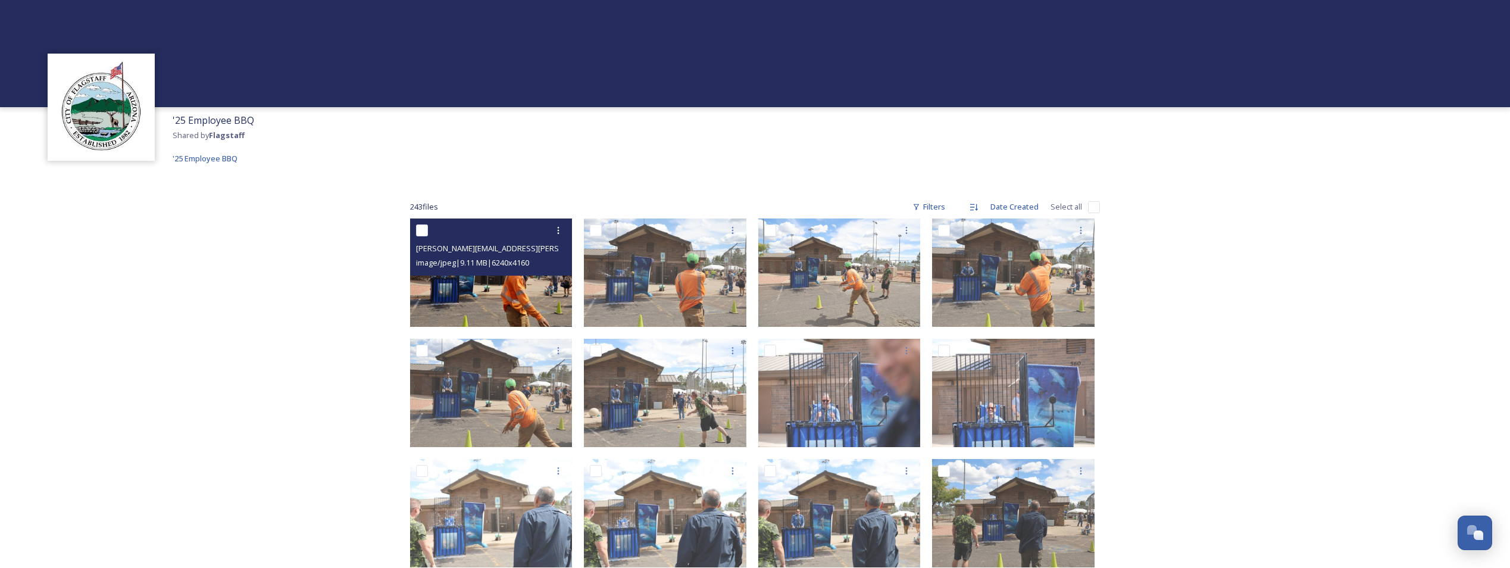 The width and height of the screenshot is (1510, 568). Describe the element at coordinates (473, 262) in the screenshot. I see `span: image/jpeg | 9.11 MB | 6240 x 4160` at that location.